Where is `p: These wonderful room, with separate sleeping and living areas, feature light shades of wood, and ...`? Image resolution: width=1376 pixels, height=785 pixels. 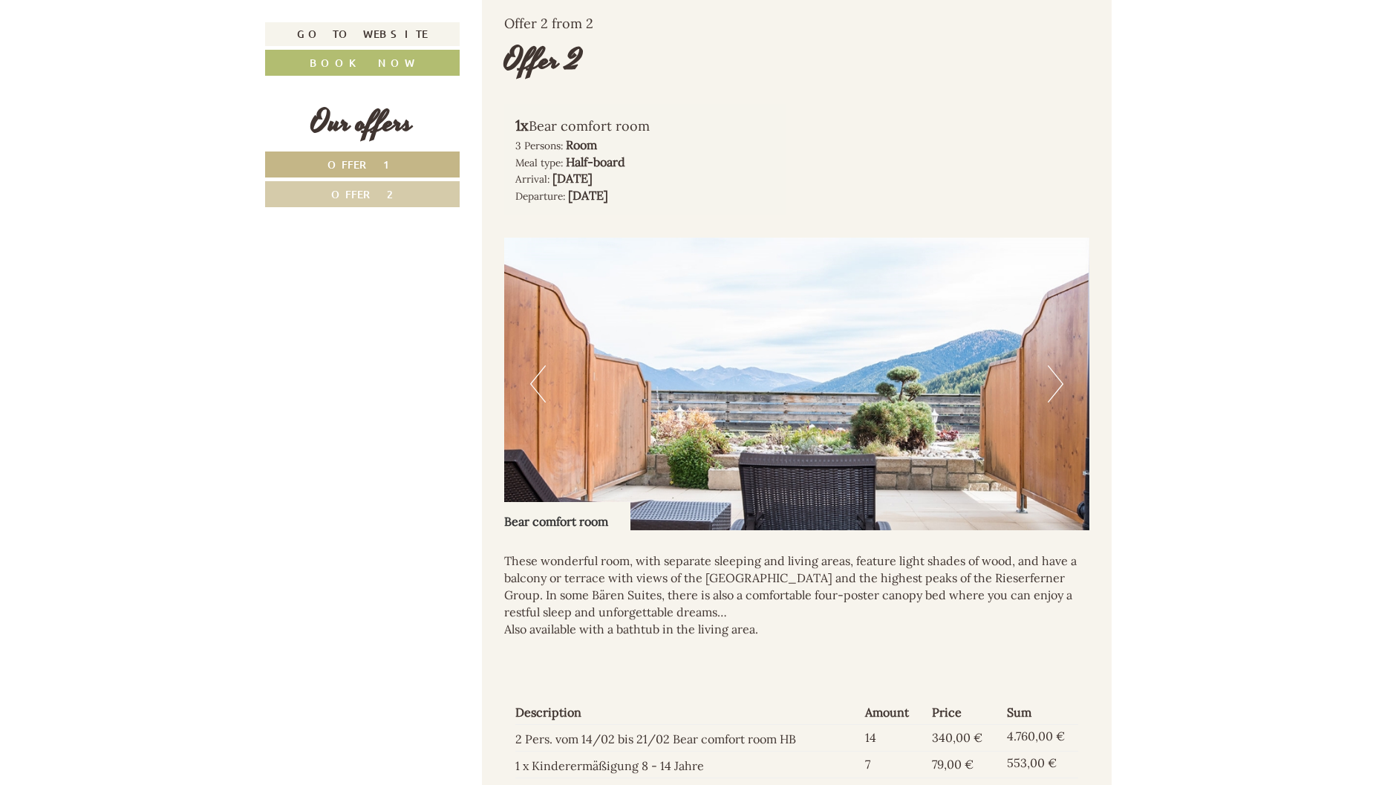
p: These wonderful room, with separate sleeping and living areas, feature light shades of wood, and ... is located at coordinates (797, 595).